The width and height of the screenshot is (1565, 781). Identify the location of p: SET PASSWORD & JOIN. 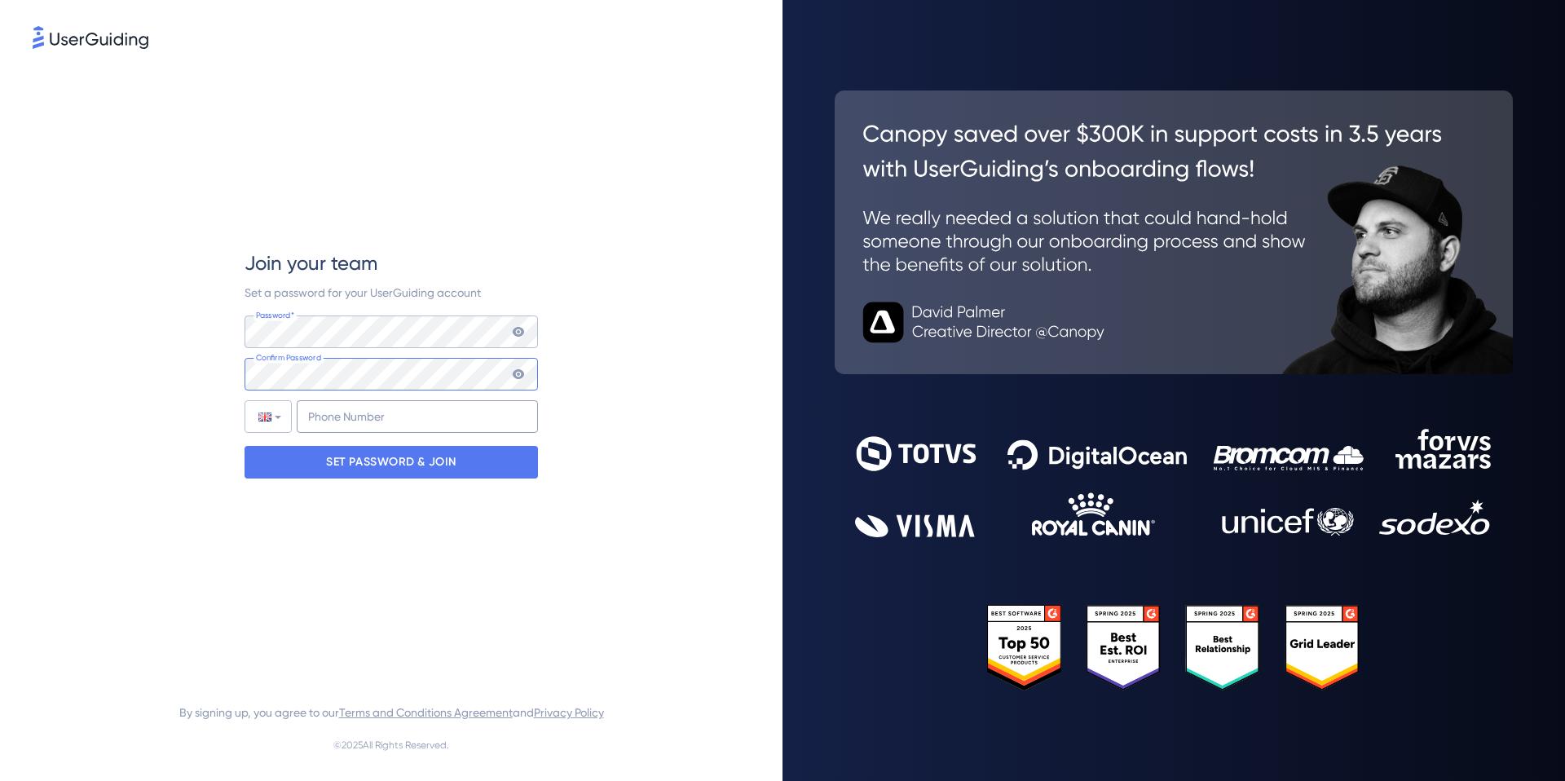
(391, 462).